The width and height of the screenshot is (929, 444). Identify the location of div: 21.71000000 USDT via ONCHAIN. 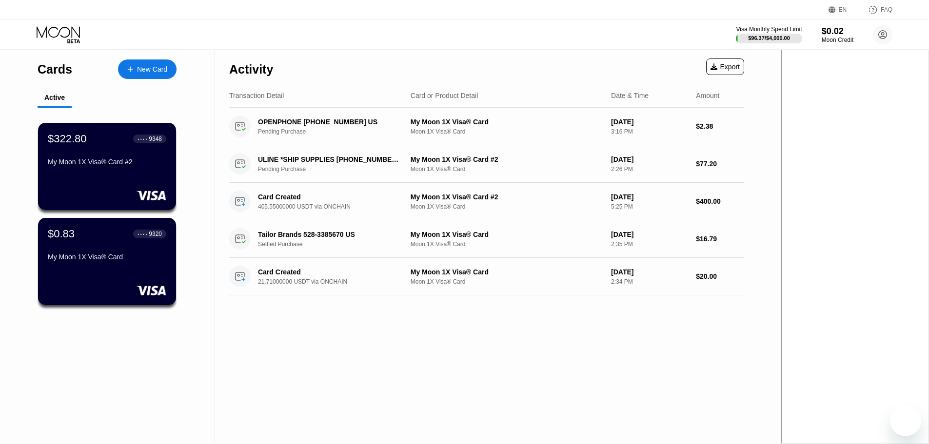
(336, 282).